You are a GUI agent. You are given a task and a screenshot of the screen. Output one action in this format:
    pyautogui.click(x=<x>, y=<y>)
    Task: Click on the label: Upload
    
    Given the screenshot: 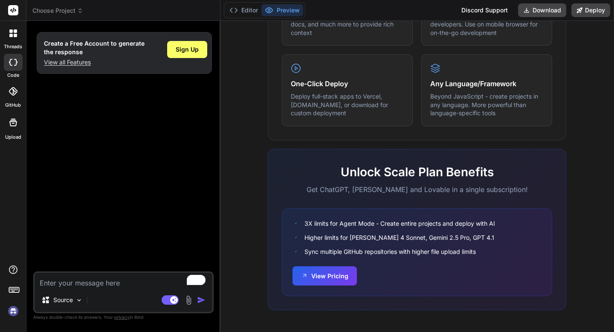 What is the action you would take?
    pyautogui.click(x=13, y=137)
    